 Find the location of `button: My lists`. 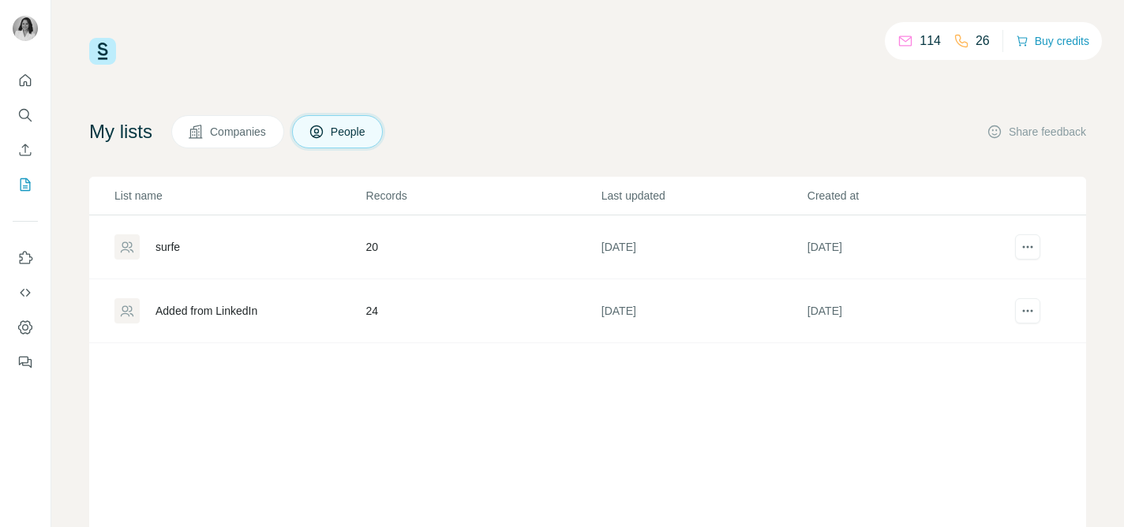

button: My lists is located at coordinates (25, 185).